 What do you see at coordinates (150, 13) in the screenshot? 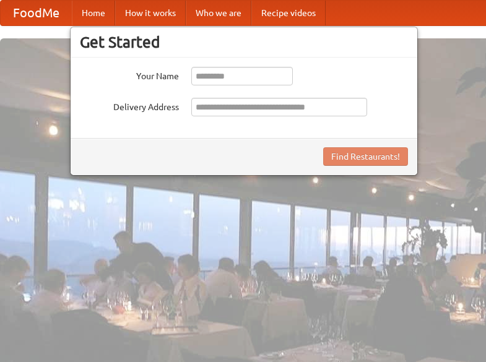
I see `a: How it works` at bounding box center [150, 13].